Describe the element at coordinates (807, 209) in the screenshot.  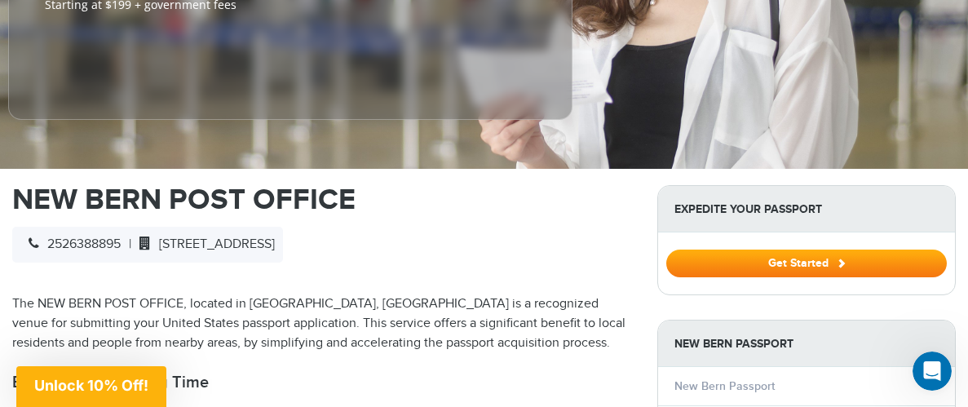
I see `strong: Expedite Your Passport` at that location.